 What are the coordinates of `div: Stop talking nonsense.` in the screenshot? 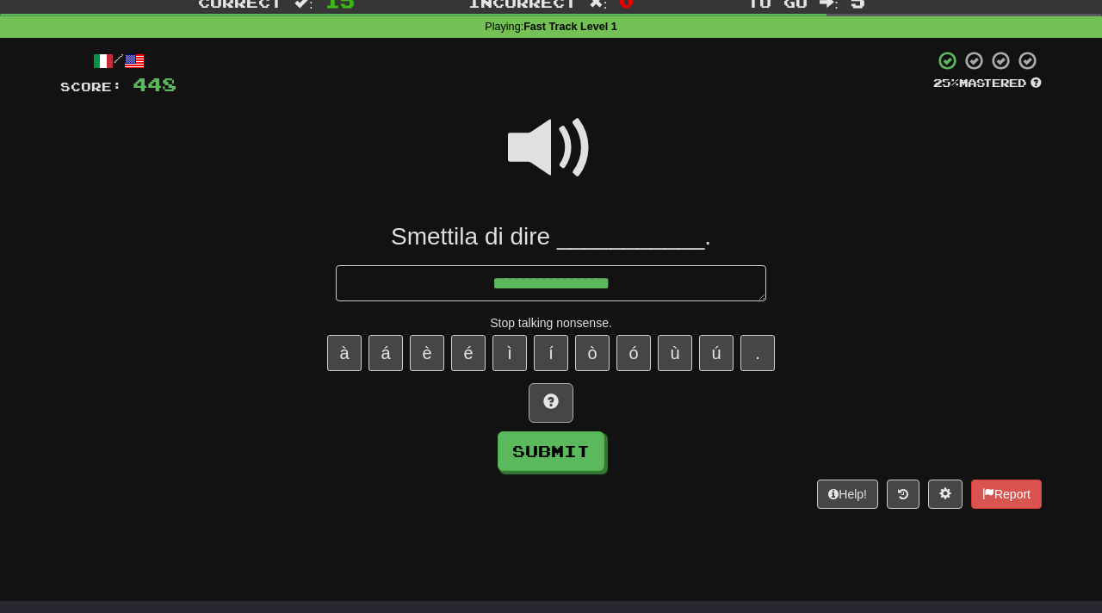 It's located at (551, 323).